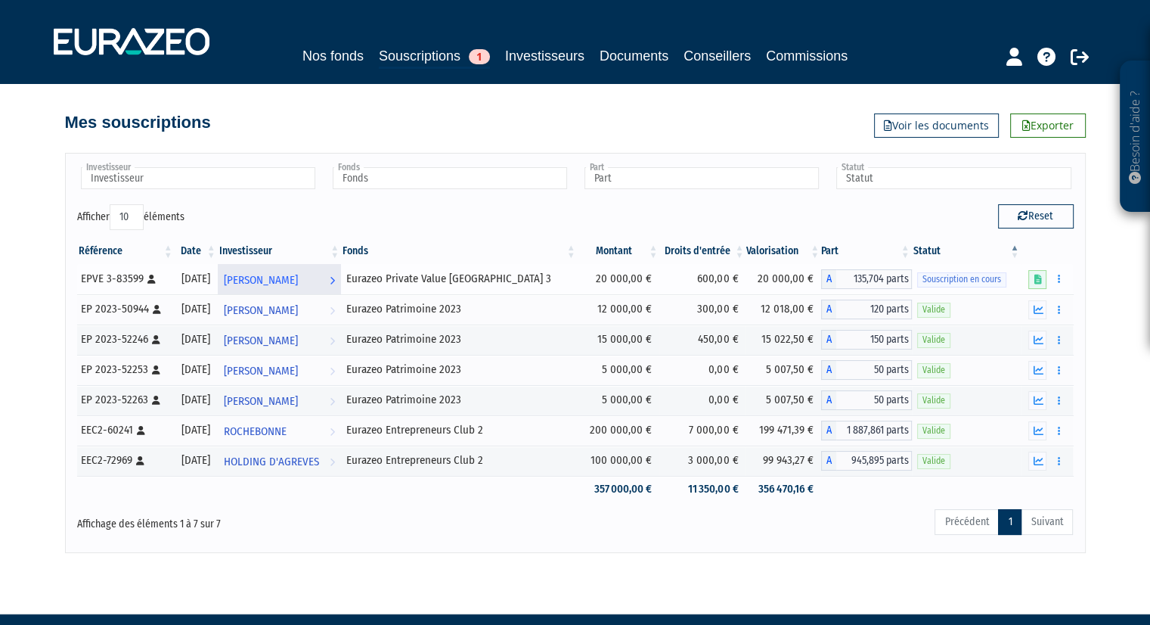  What do you see at coordinates (619, 340) in the screenshot?
I see `td: 15 000,00 €` at bounding box center [619, 340].